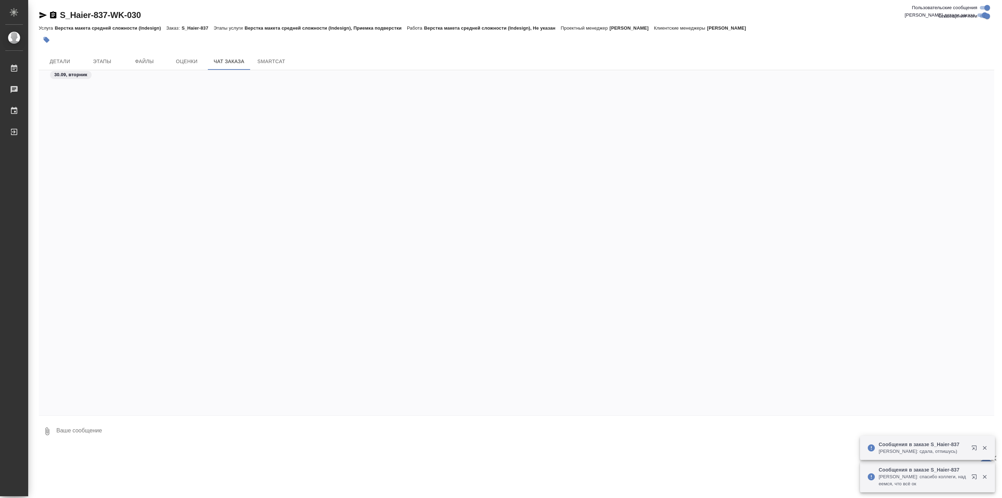 Image resolution: width=1002 pixels, height=498 pixels. What do you see at coordinates (229, 28) in the screenshot?
I see `p: Этапы услуги` at bounding box center [229, 28].